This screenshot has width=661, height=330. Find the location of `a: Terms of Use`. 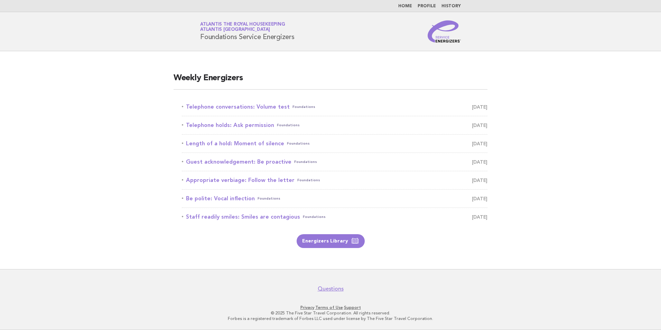

a: Terms of Use is located at coordinates (329, 307).